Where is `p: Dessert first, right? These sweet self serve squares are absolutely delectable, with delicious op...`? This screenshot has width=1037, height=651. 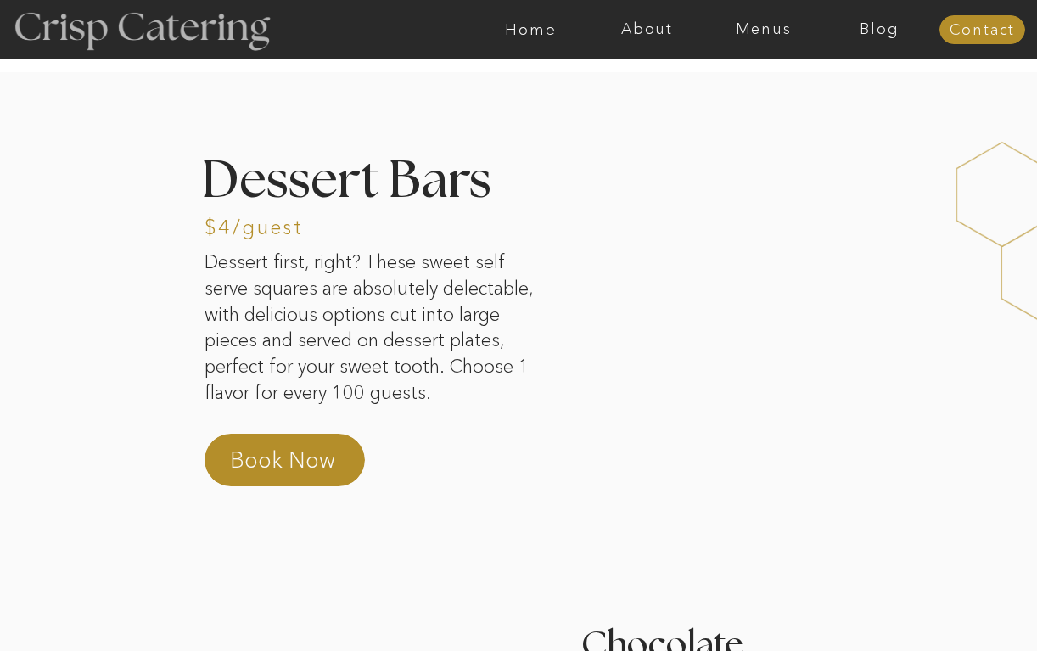 p: Dessert first, right? These sweet self serve squares are absolutely delectable, with delicious op... is located at coordinates (372, 335).